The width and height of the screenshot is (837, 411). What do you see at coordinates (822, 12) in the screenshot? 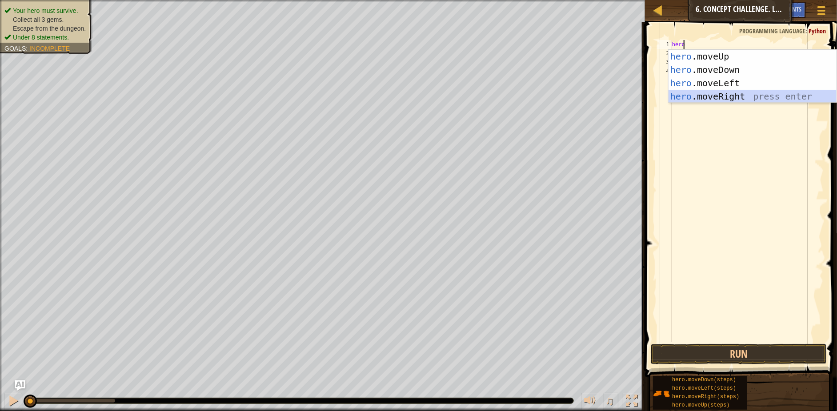
I see `button: Show game menu` at bounding box center [822, 12].